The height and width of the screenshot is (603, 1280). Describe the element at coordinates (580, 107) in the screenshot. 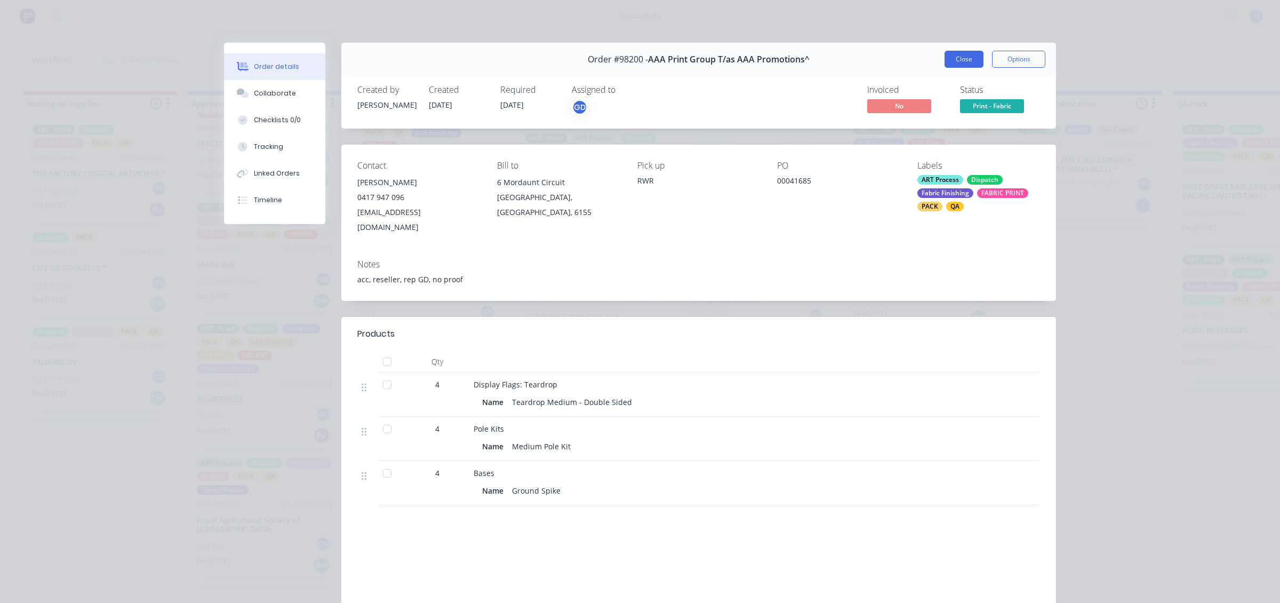

I see `div: GD` at that location.